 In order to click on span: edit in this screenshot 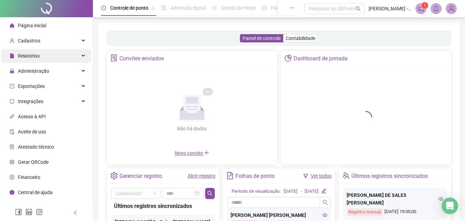, I will do `click(324, 191)`.